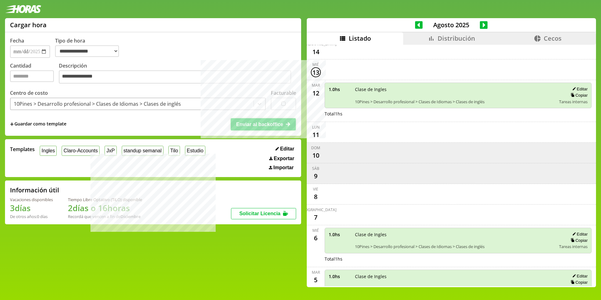  I want to click on span: Importar, so click(283, 168).